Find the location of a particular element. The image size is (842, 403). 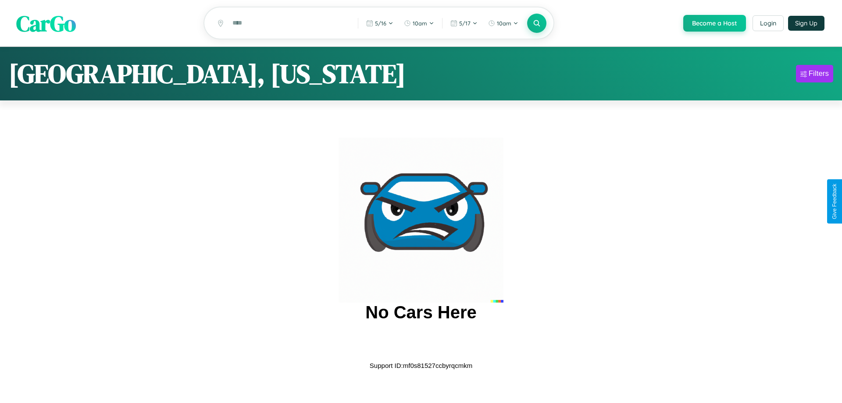

p: Support ID: mf0s81527ccbyrqcmkm is located at coordinates (421, 365).